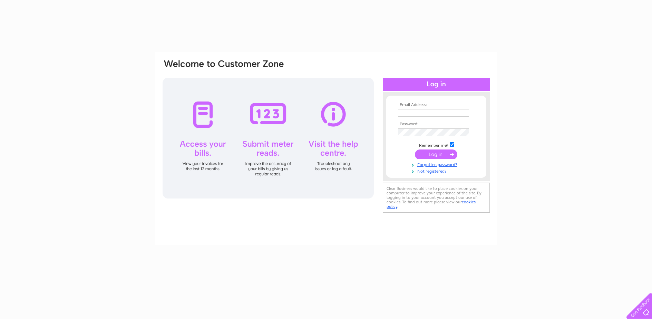 The image size is (652, 319). I want to click on input: Submit, so click(436, 154).